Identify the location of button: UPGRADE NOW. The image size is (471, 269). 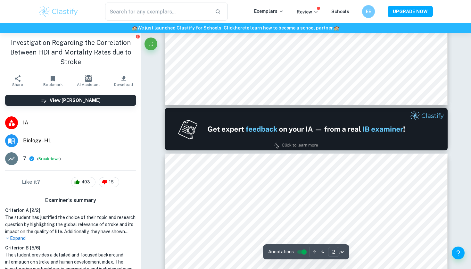
(410, 12).